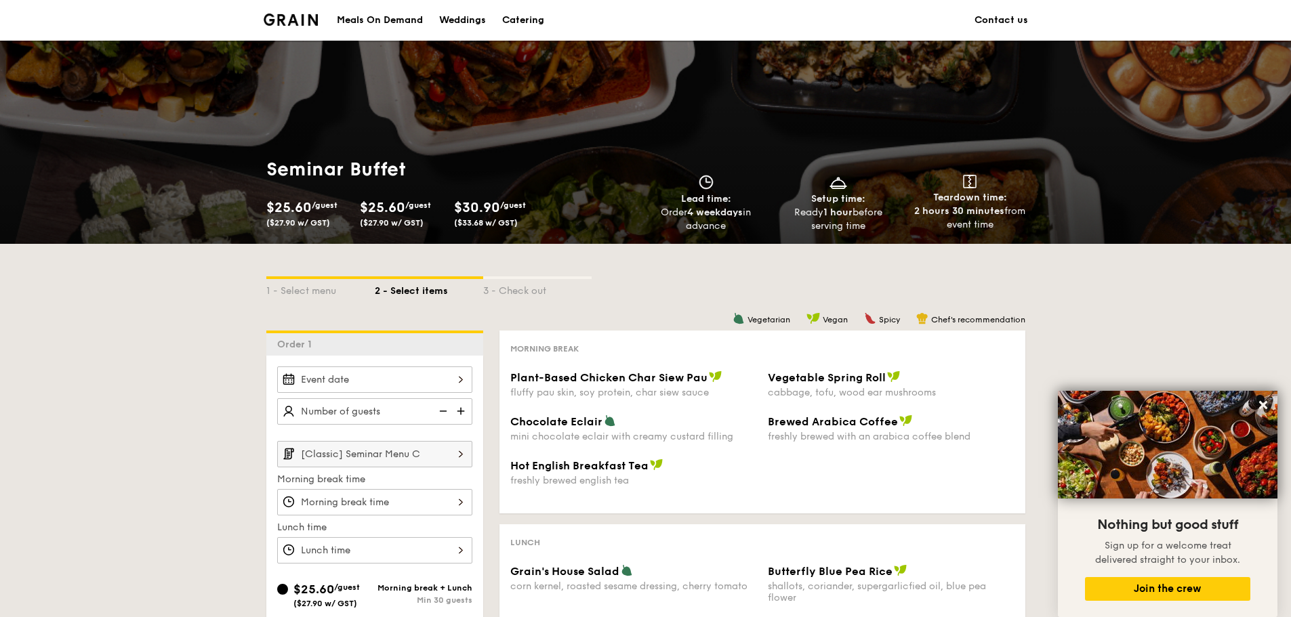 This screenshot has height=617, width=1291. Describe the element at coordinates (838, 198) in the screenshot. I see `span: Setup time:` at that location.